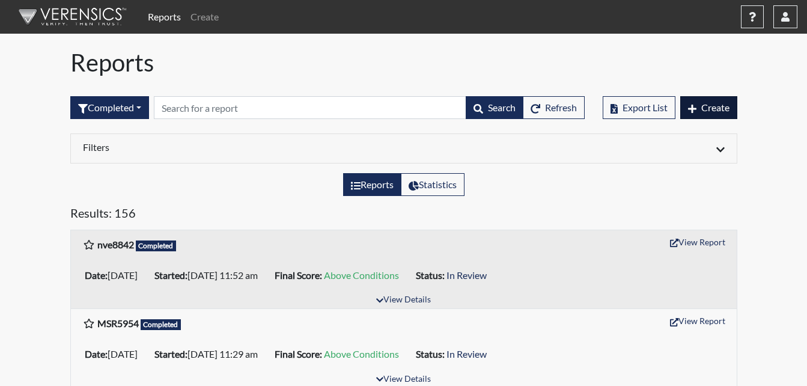 Image resolution: width=807 pixels, height=386 pixels. Describe the element at coordinates (115, 244) in the screenshot. I see `b: nve8842` at that location.